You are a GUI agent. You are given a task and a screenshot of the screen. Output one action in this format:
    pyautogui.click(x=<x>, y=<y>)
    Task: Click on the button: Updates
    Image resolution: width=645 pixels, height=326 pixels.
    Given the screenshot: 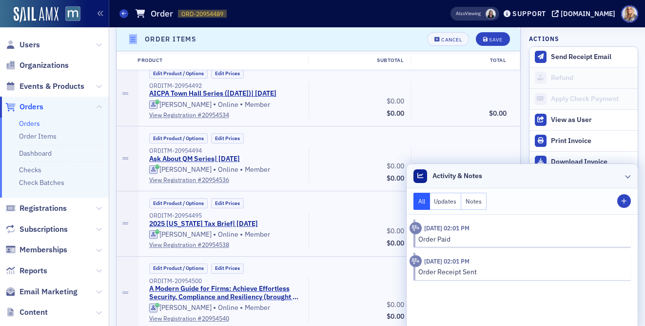 What is the action you would take?
    pyautogui.click(x=446, y=201)
    